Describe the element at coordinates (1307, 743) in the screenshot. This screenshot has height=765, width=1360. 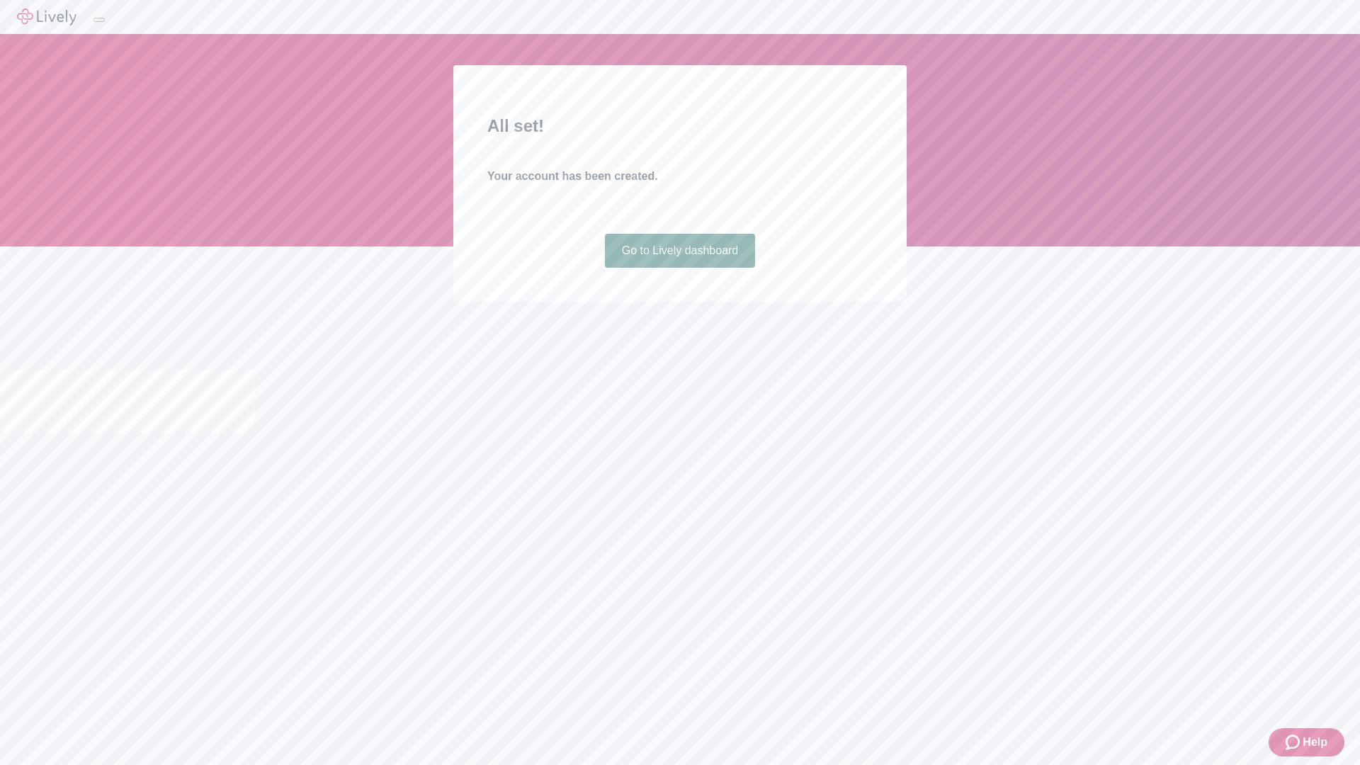
I see `button: Zendesk support iconHelp` at that location.